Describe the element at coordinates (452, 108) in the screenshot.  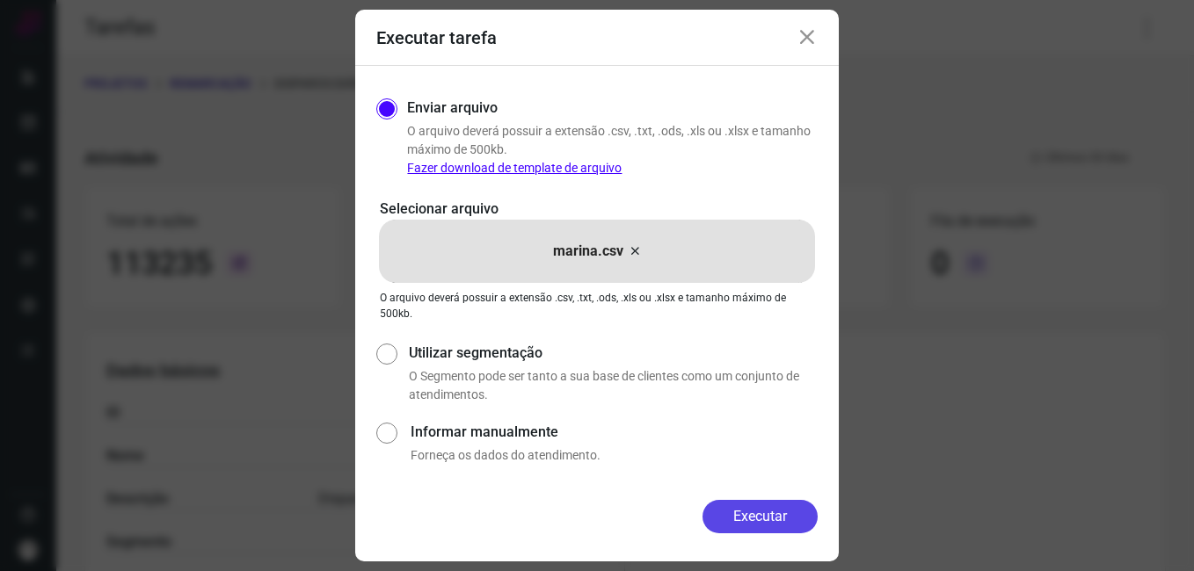
I see `label: Enviar arquivo` at that location.